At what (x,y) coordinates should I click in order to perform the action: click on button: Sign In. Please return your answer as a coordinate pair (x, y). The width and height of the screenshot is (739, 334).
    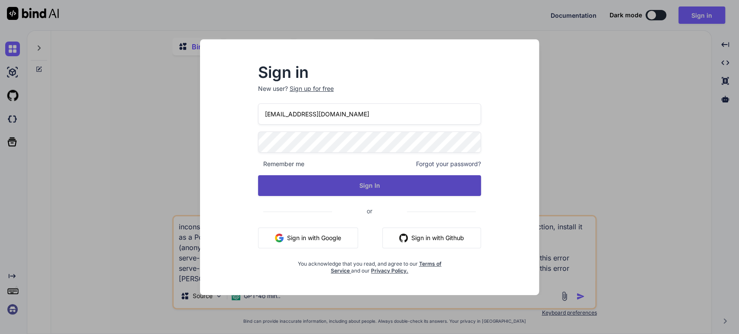
    Looking at the image, I should click on (370, 186).